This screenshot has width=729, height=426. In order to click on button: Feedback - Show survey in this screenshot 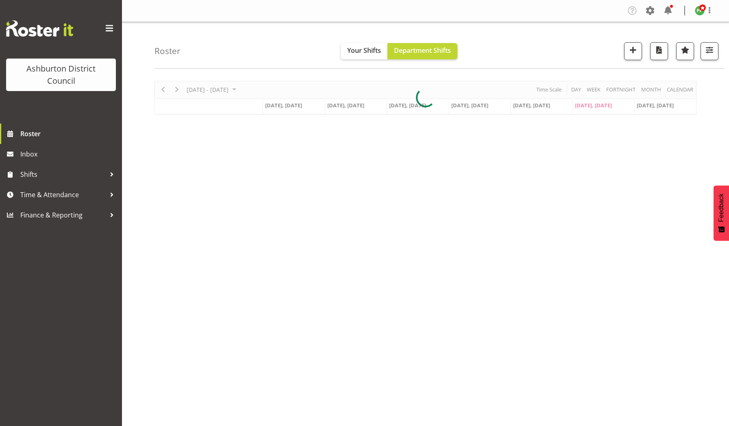, I will do `click(721, 213)`.